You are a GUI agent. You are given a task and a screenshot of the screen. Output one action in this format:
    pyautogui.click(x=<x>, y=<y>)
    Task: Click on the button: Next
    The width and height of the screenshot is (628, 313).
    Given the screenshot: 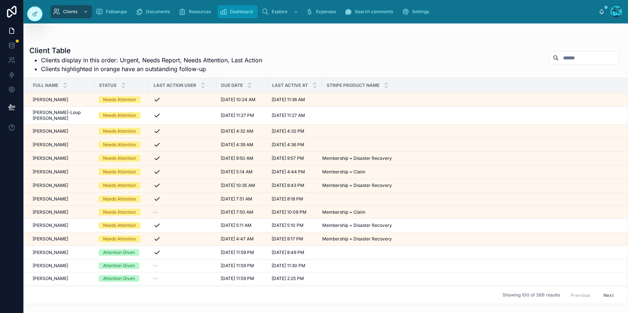 What is the action you would take?
    pyautogui.click(x=608, y=295)
    